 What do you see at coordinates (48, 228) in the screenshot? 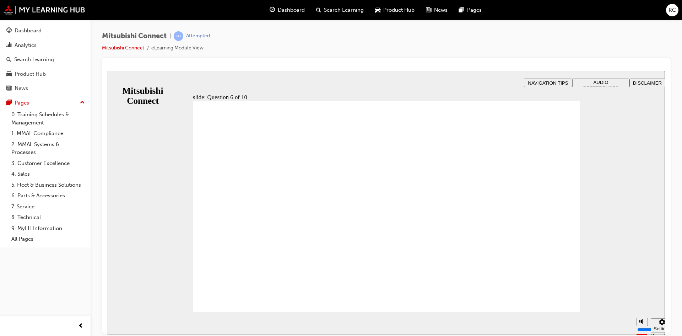
I see `a: 9. MyLH Information` at bounding box center [48, 228].